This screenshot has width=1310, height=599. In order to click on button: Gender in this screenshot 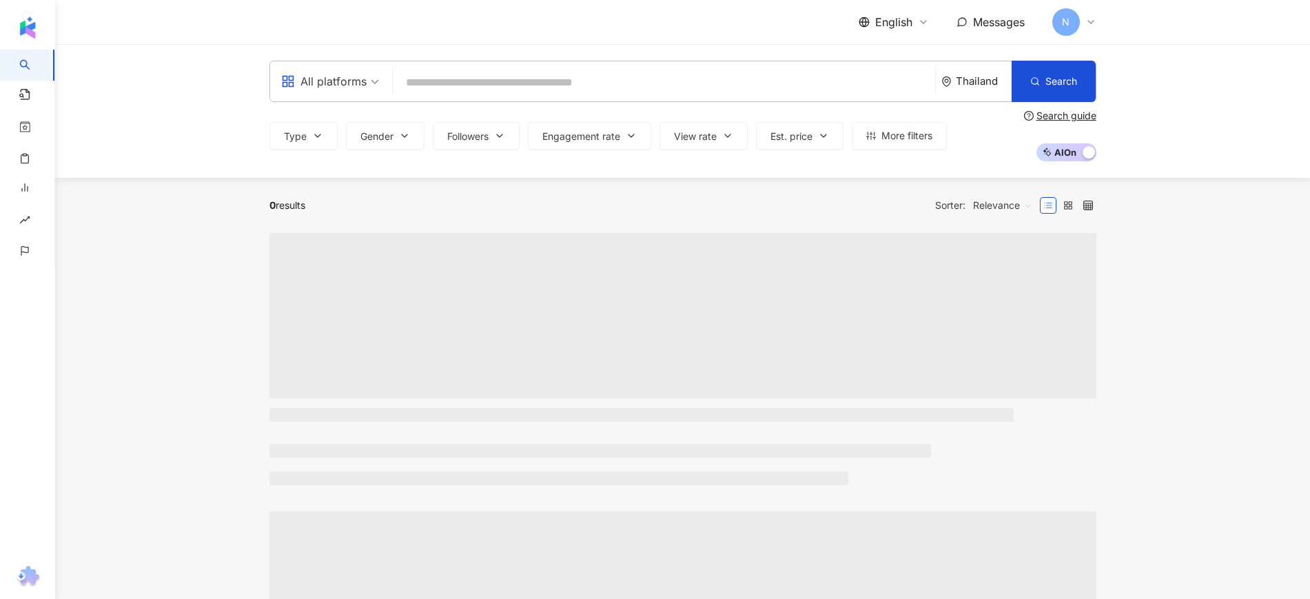, I will do `click(385, 136)`.